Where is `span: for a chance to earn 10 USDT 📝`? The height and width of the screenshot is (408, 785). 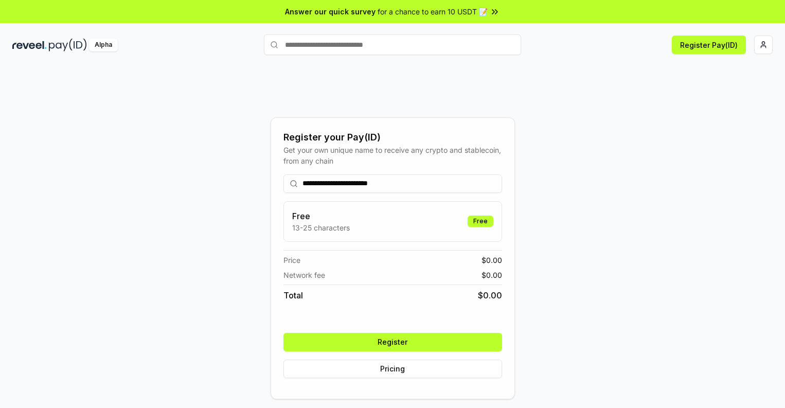
span: for a chance to earn 10 USDT 📝 is located at coordinates (433, 11).